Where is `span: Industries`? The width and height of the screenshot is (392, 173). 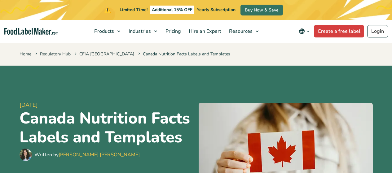 span: Industries is located at coordinates (139, 31).